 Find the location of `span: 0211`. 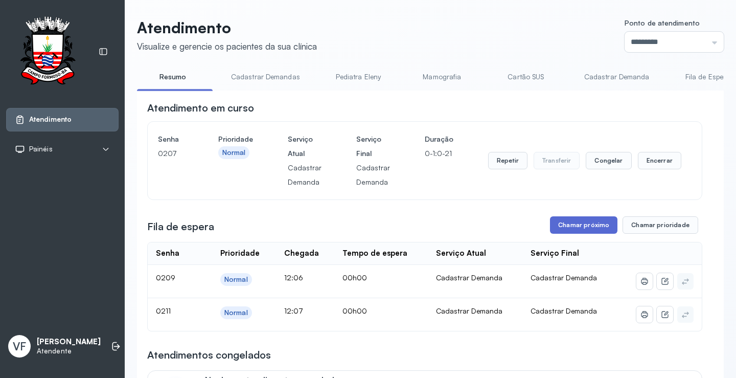

span: 0211 is located at coordinates (163, 310).